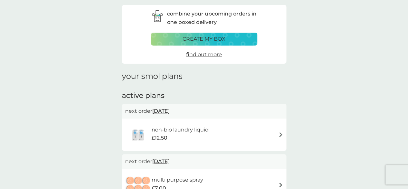 The width and height of the screenshot is (408, 189). I want to click on h6: multi purpose spray, so click(177, 180).